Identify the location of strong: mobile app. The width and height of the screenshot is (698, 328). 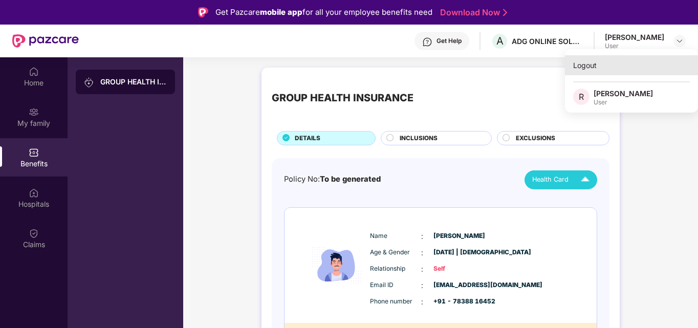
(281, 12).